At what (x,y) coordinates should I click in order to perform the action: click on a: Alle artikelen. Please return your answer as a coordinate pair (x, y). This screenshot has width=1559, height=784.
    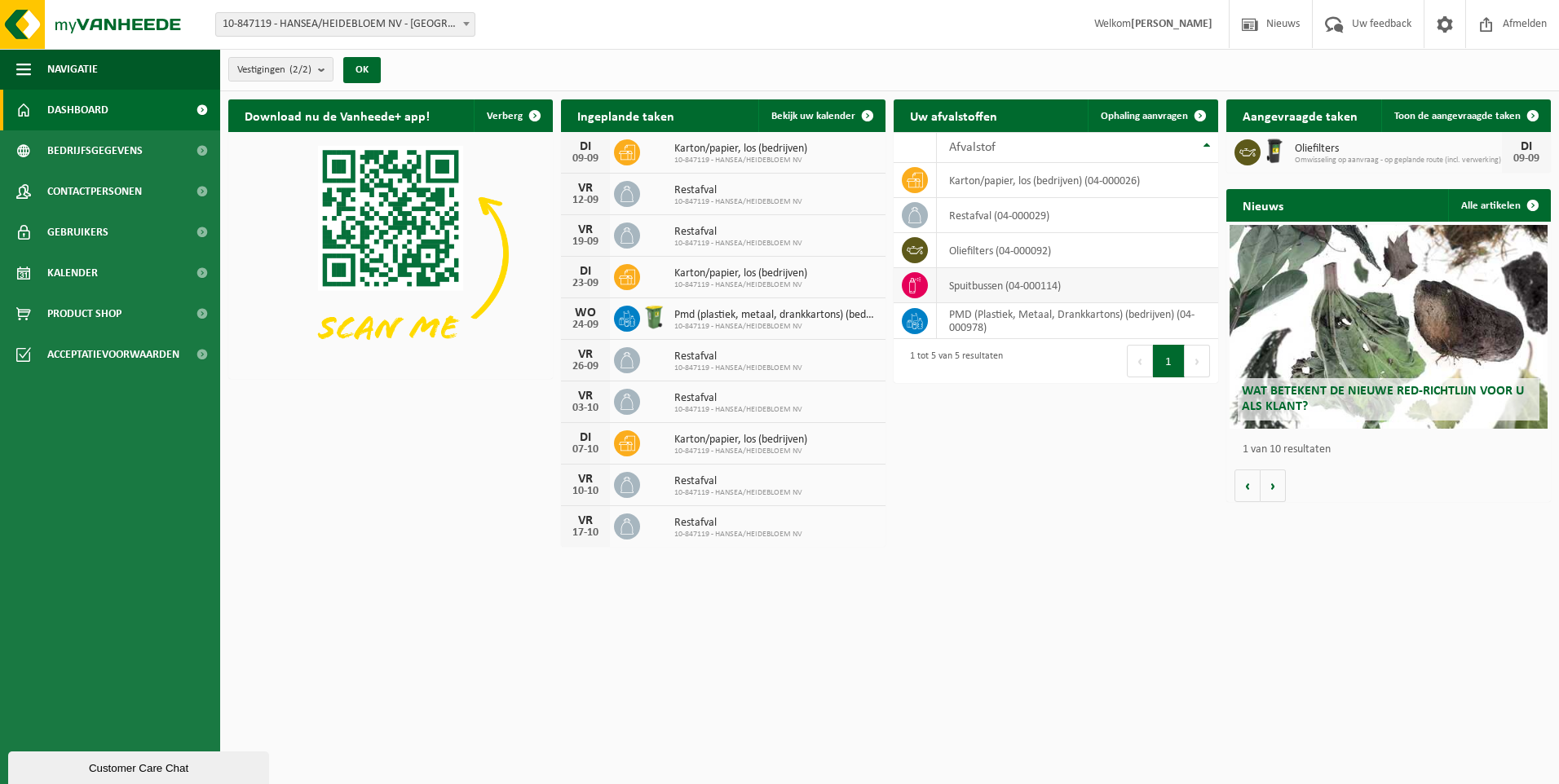
    Looking at the image, I should click on (1499, 205).